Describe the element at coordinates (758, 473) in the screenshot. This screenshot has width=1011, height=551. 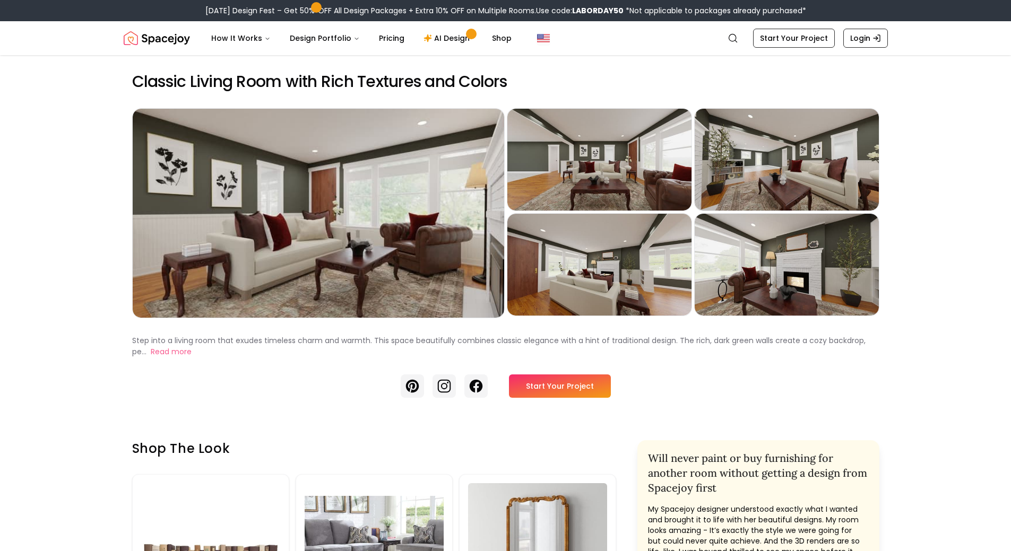
I see `h2: Will never paint or buy furnishing for another room without getting a design from Spacejoy first` at that location.